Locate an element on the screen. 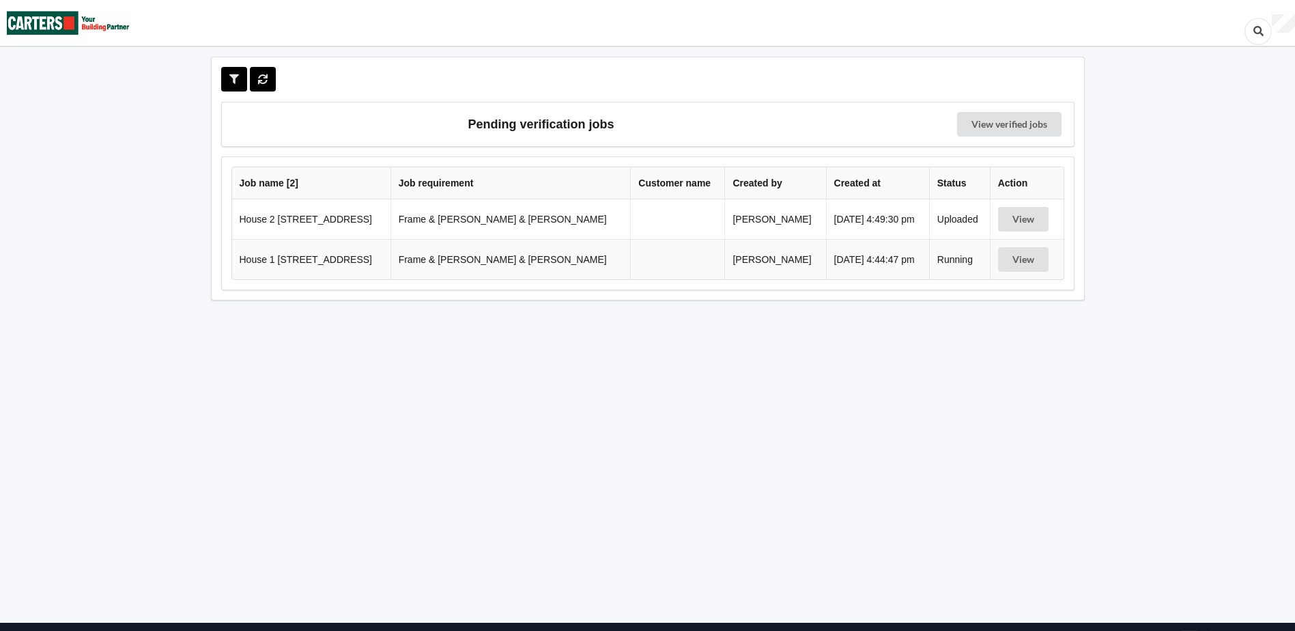 The image size is (1295, 631). img: Carters is located at coordinates (68, 23).